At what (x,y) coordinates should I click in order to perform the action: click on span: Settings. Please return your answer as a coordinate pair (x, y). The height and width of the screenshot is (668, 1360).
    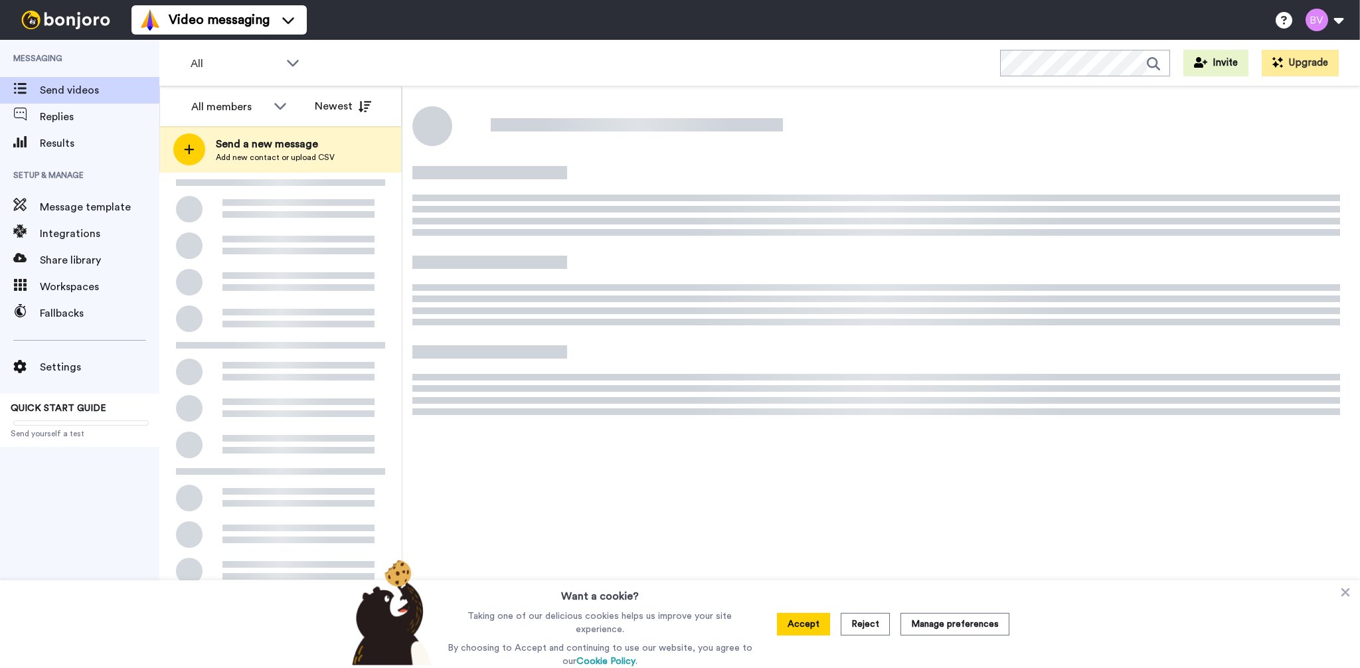
    Looking at the image, I should click on (100, 367).